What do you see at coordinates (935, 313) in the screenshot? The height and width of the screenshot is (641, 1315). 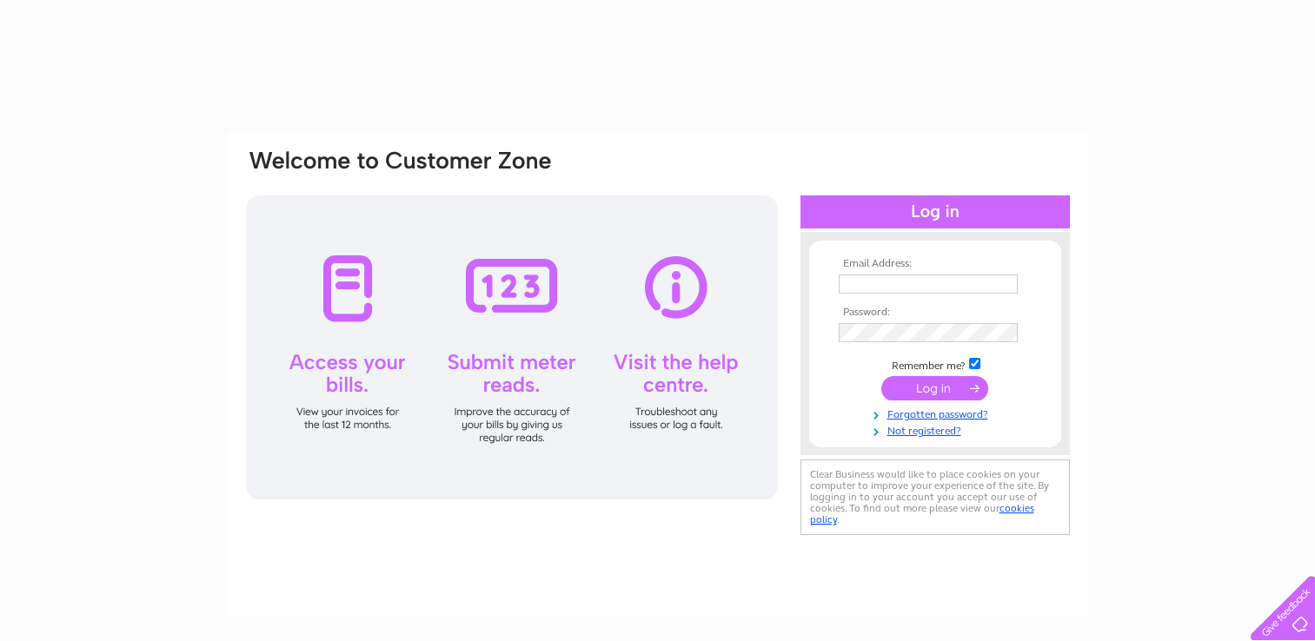 I see `th: Password:` at bounding box center [935, 313].